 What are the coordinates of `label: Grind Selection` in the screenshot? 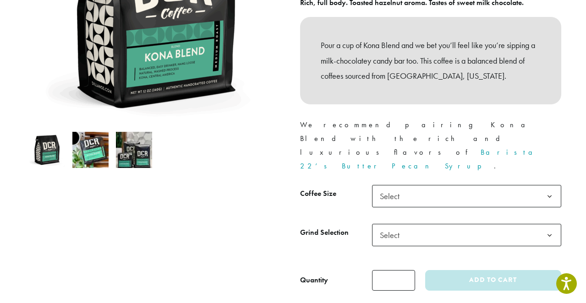 It's located at (336, 233).